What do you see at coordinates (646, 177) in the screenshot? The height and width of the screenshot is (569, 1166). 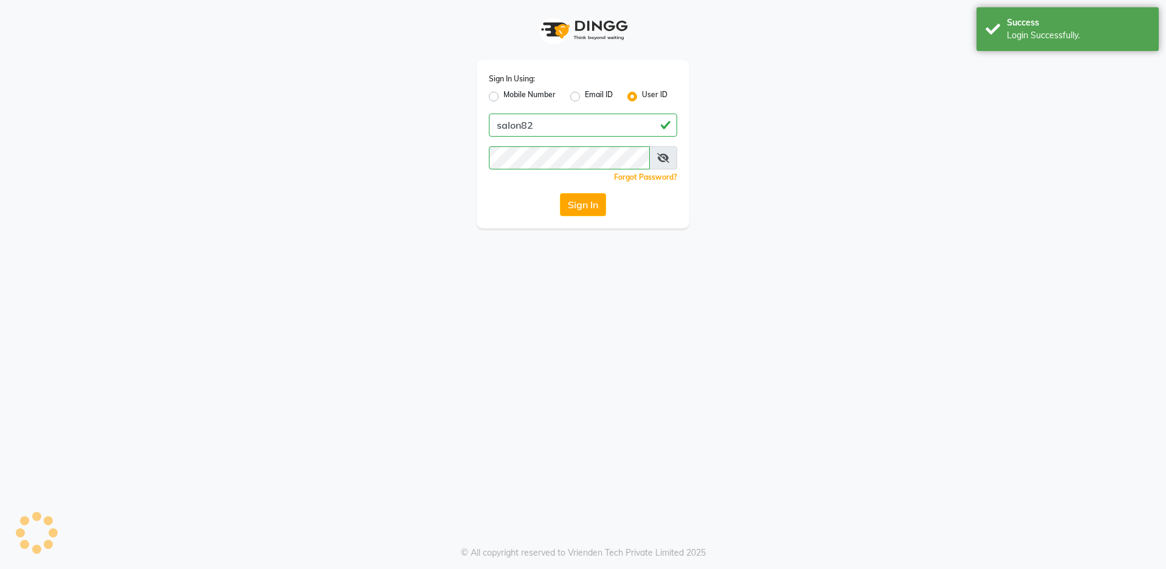 I see `a: Forgot Password?` at bounding box center [646, 177].